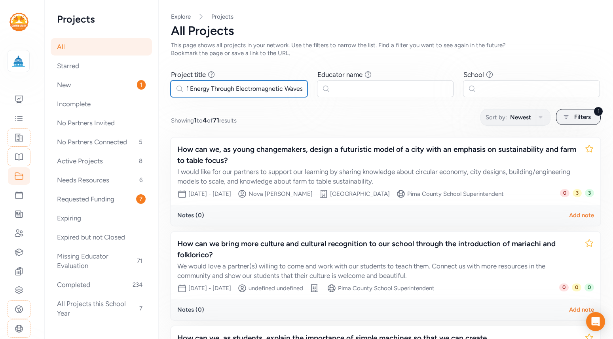 This screenshot has width=613, height=339. What do you see at coordinates (188, 74) in the screenshot?
I see `div: Project title` at bounding box center [188, 74].